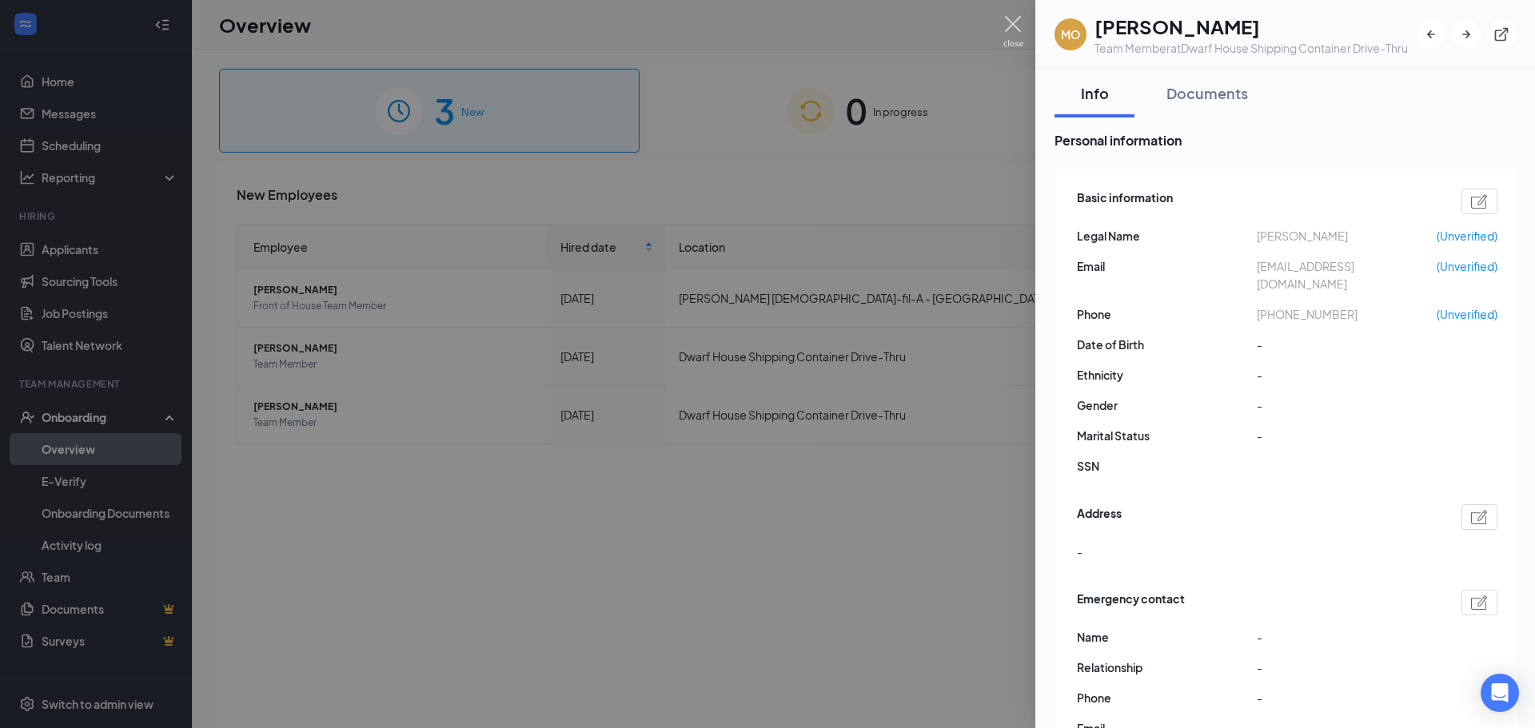  What do you see at coordinates (1130, 603) in the screenshot?
I see `span: Emergency contact` at bounding box center [1130, 603].